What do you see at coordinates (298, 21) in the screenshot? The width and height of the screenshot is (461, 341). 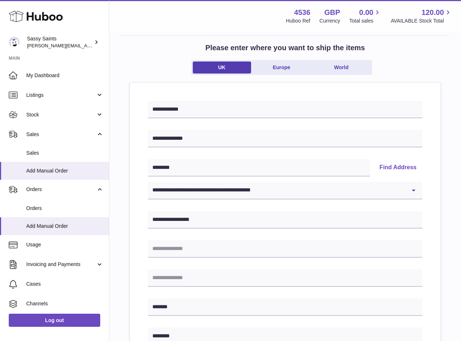 I see `div: Huboo Ref` at bounding box center [298, 21].